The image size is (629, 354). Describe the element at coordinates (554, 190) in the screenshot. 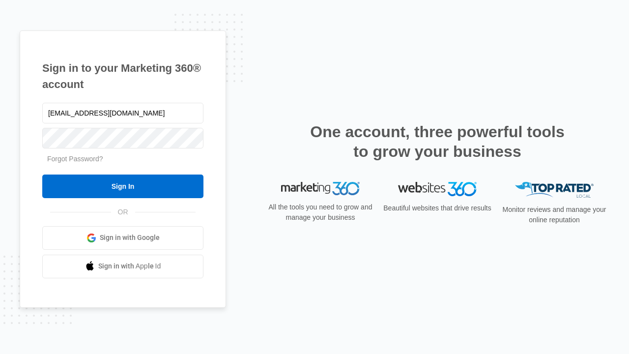

I see `img: Top Rated Local` at that location.